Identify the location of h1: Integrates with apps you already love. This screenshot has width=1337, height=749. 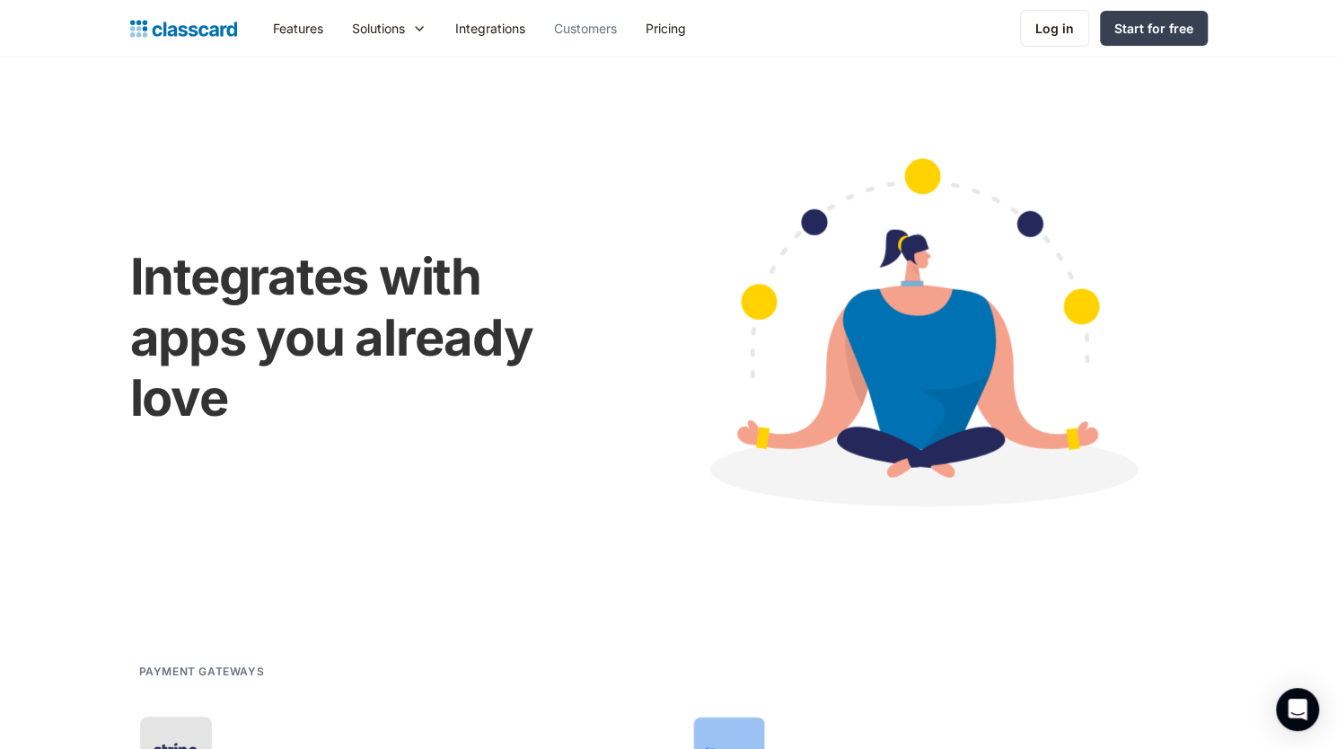
(363, 338).